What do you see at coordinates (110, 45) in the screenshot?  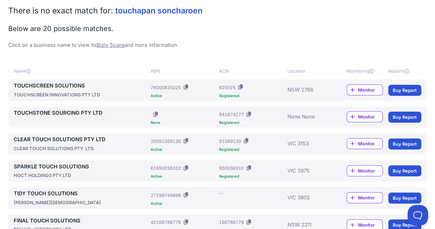 I see `a: Bizly Score` at bounding box center [110, 45].